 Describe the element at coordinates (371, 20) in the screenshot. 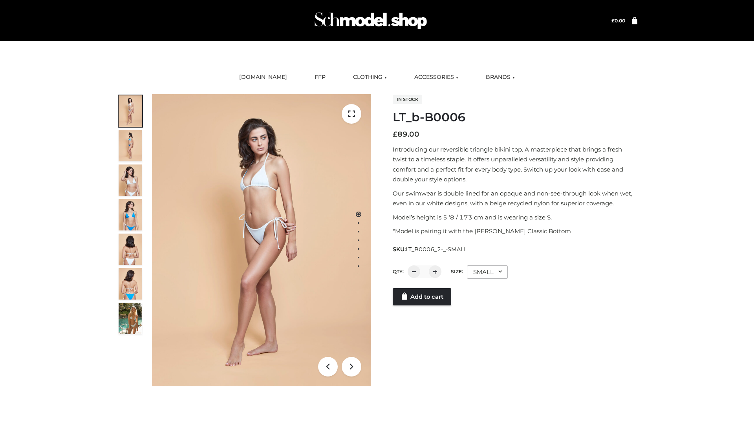

I see `a: Schmodel Admin 964` at that location.